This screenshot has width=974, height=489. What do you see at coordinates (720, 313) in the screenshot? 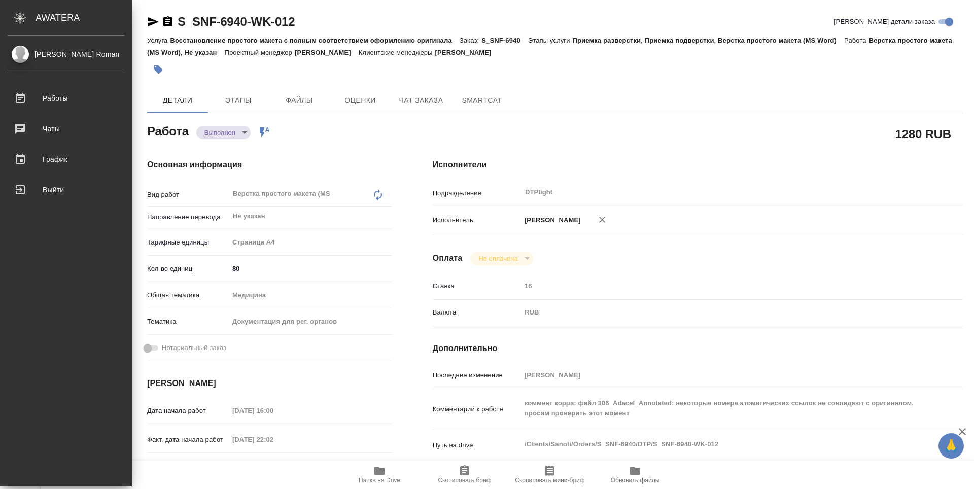
I see `div: RUB` at bounding box center [720, 313].